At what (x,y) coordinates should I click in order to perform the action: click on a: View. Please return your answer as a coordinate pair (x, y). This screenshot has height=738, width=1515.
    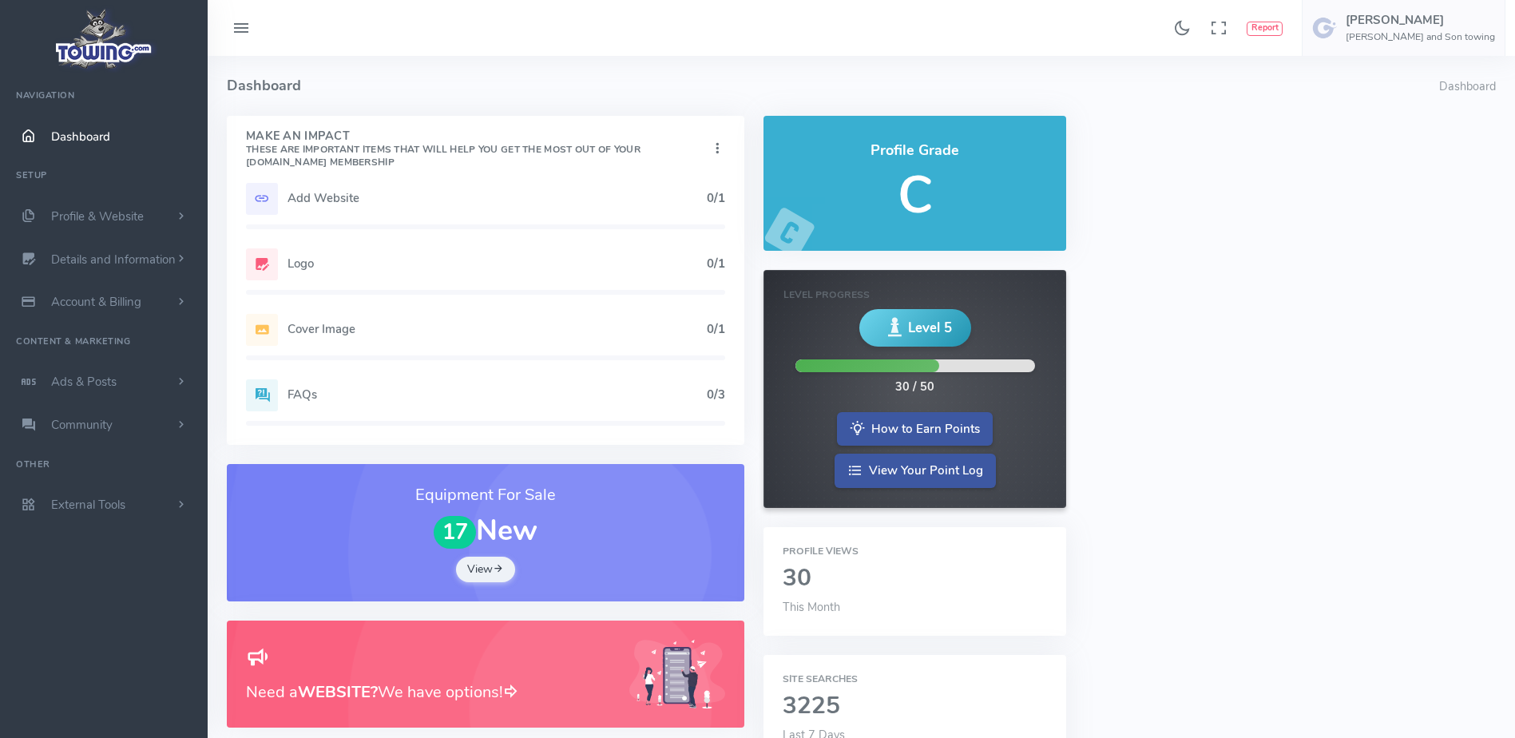
    Looking at the image, I should click on (485, 569).